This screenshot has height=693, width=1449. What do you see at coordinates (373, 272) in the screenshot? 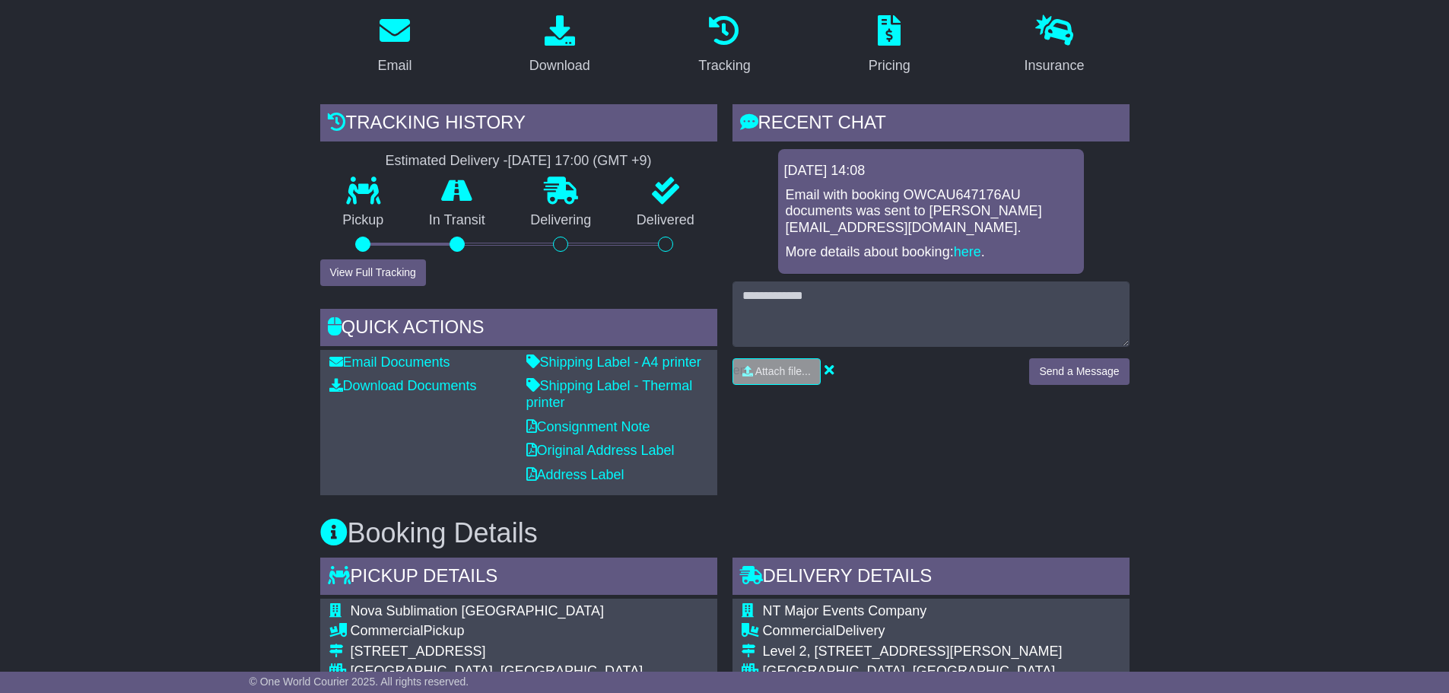
I see `button: View Full Tracking` at bounding box center [373, 272].